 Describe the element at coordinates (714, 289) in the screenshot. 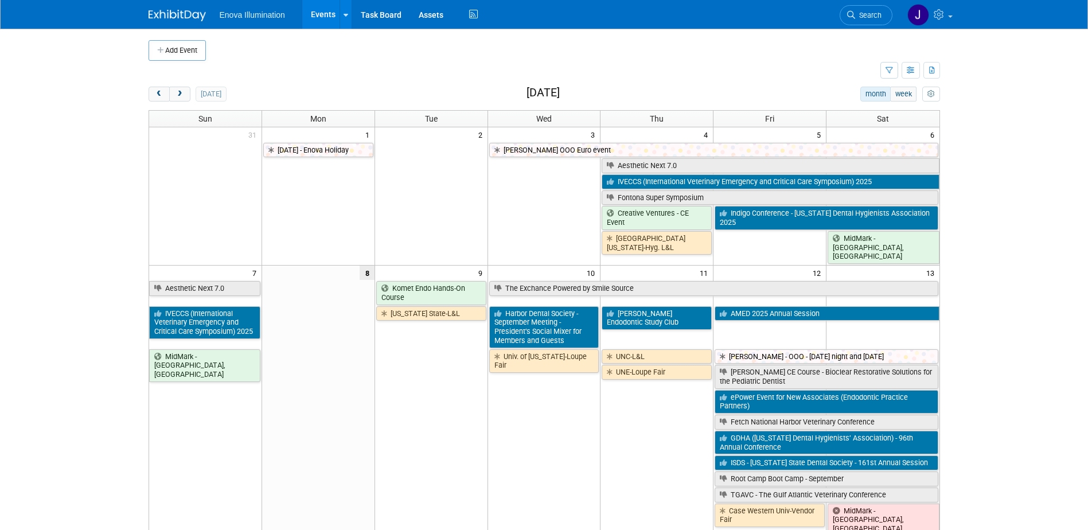

I see `a: The Exchance Powered by Smile Source` at that location.